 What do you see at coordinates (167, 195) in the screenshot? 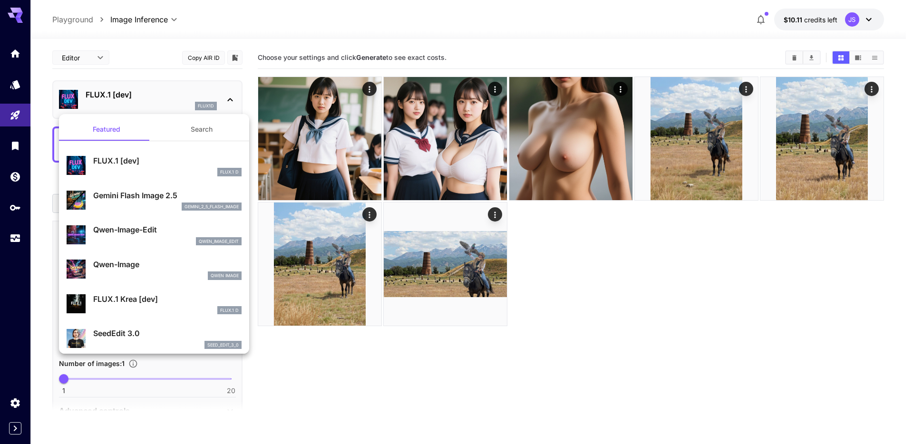
I see `p: Gemini Flash Image 2.5` at bounding box center [167, 195].